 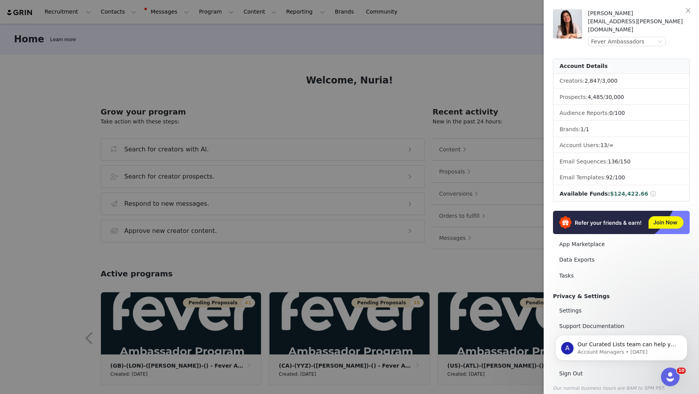 I want to click on li: Account Users:, so click(x=621, y=146).